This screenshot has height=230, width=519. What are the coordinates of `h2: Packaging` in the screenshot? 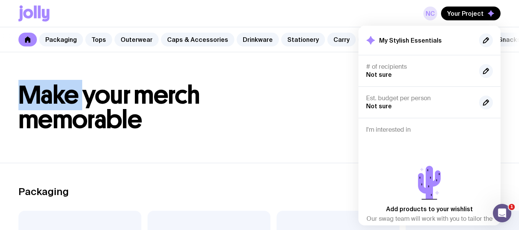 It's located at (43, 192).